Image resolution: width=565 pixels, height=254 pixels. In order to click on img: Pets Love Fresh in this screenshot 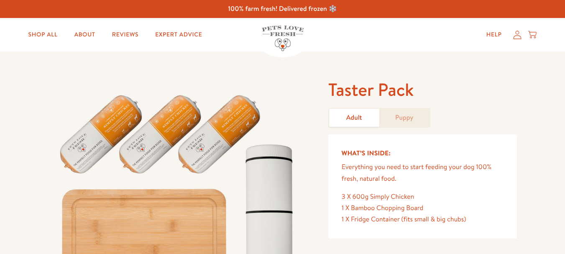, I will do `click(283, 38)`.